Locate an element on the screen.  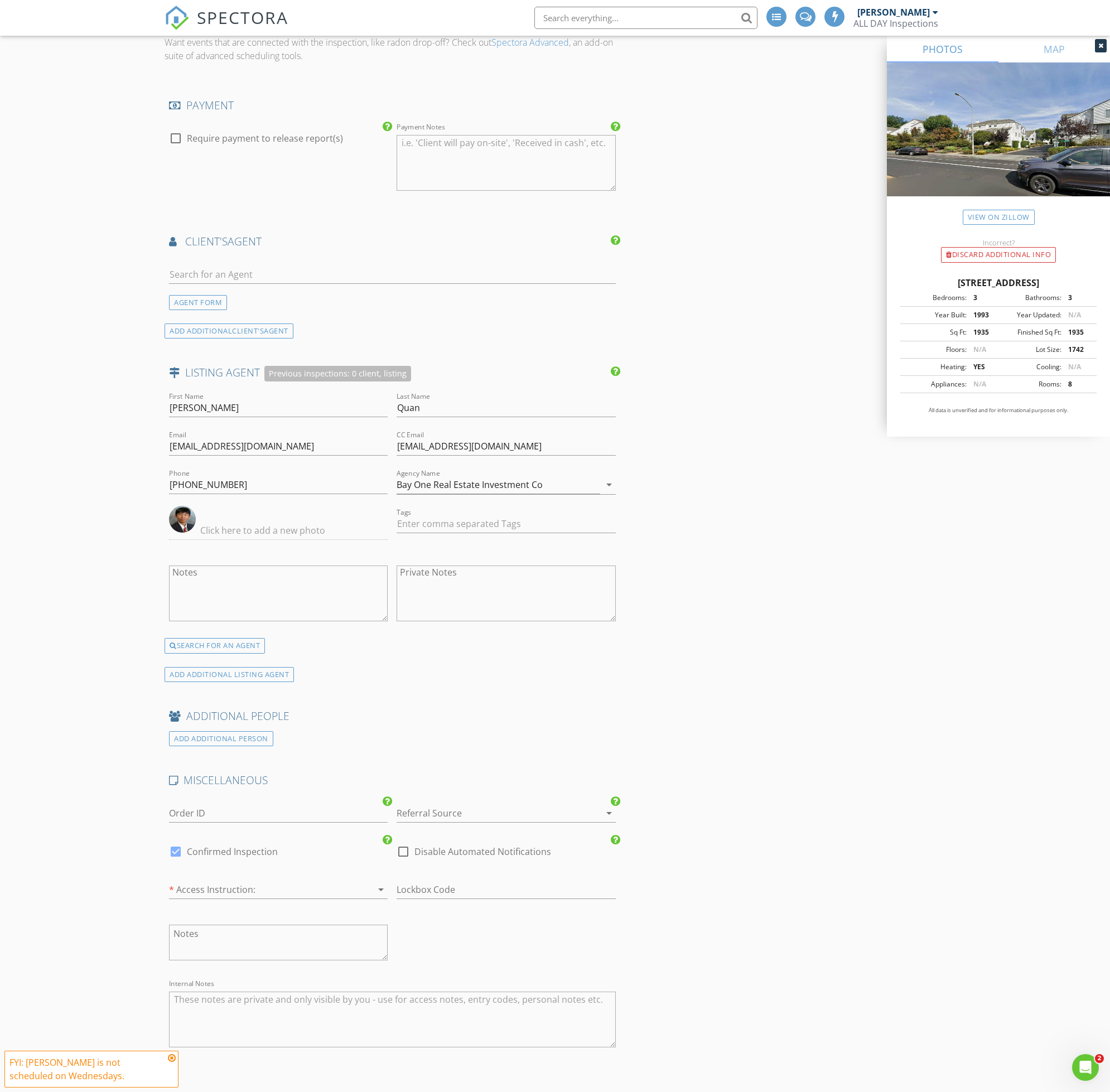
span: SPECTORA is located at coordinates (242, 17).